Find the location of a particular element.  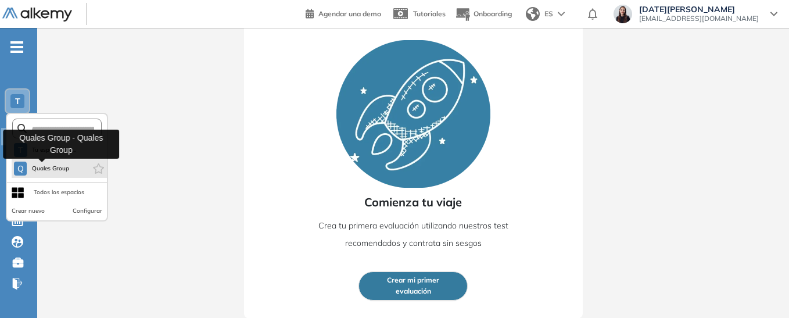

button: Configurar is located at coordinates (87, 211).